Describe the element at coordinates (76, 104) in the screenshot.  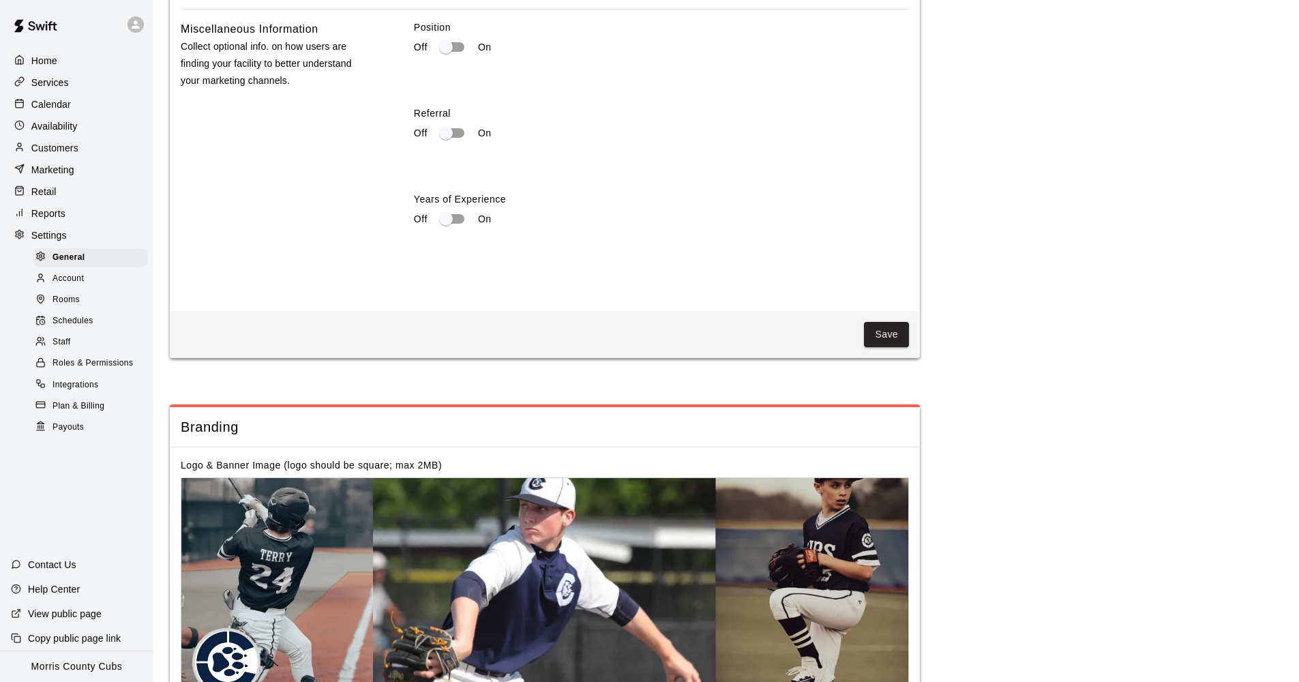
I see `a: Calendar` at that location.